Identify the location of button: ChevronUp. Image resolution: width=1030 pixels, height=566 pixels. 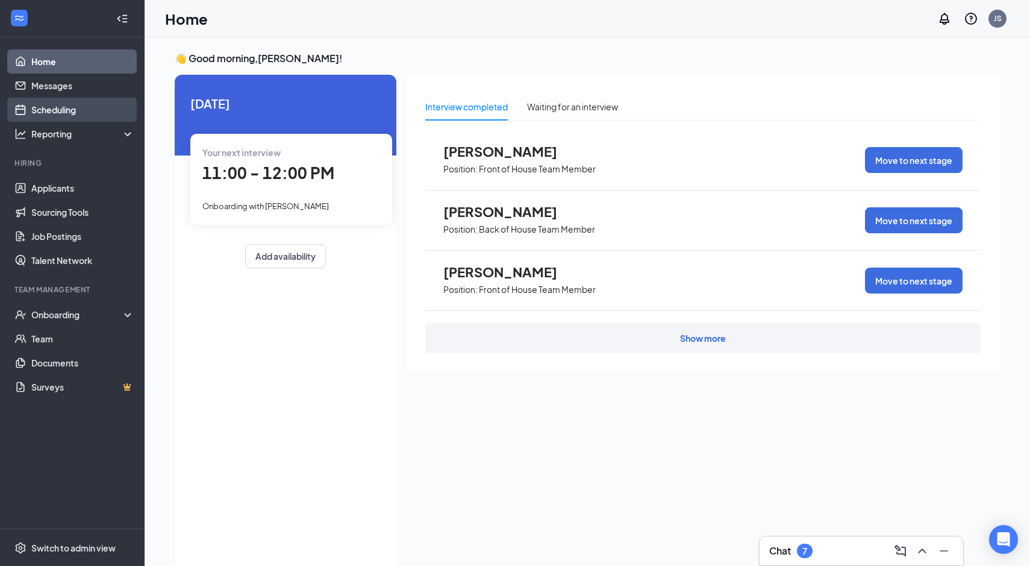
(922, 551).